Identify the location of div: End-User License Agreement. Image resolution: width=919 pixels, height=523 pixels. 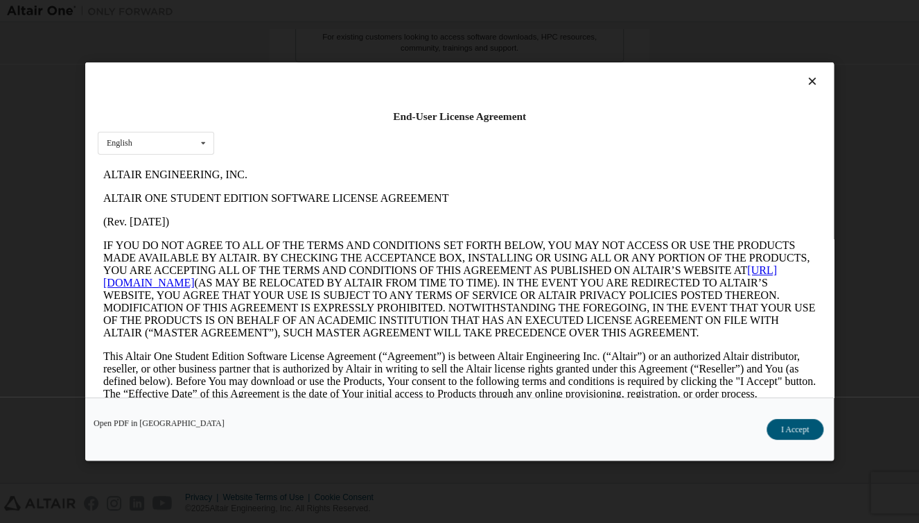
(459, 116).